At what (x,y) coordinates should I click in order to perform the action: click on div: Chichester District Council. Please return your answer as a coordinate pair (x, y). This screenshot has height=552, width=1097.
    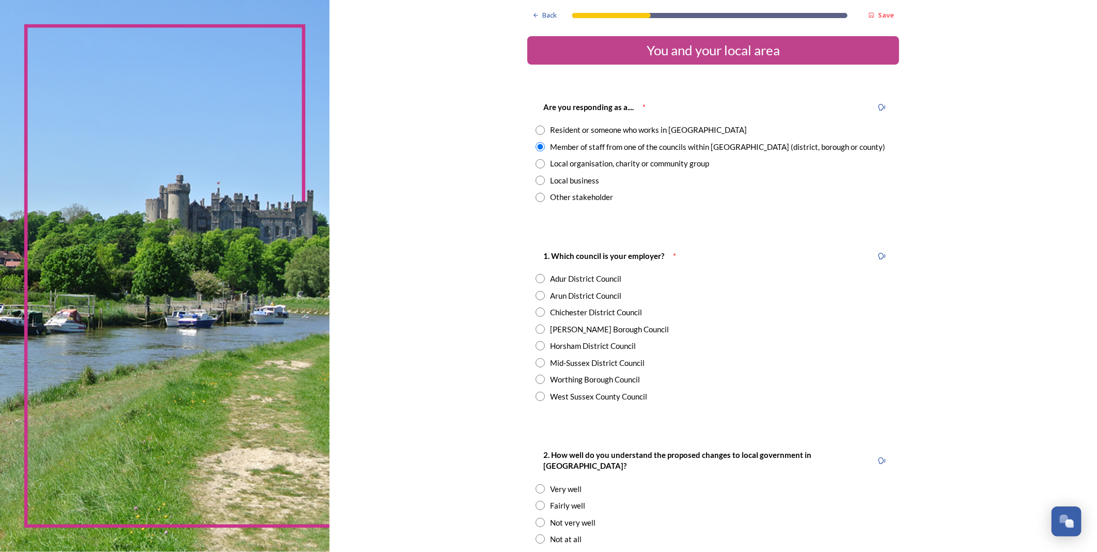
    Looking at the image, I should click on (596, 312).